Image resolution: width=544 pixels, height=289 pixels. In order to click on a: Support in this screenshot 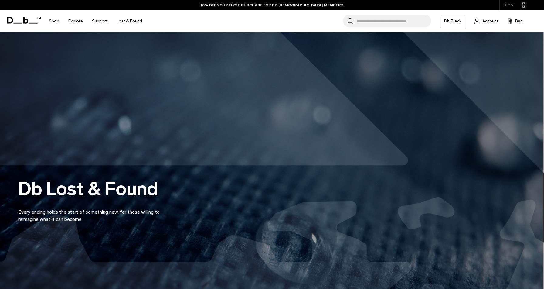, I will do `click(100, 21)`.